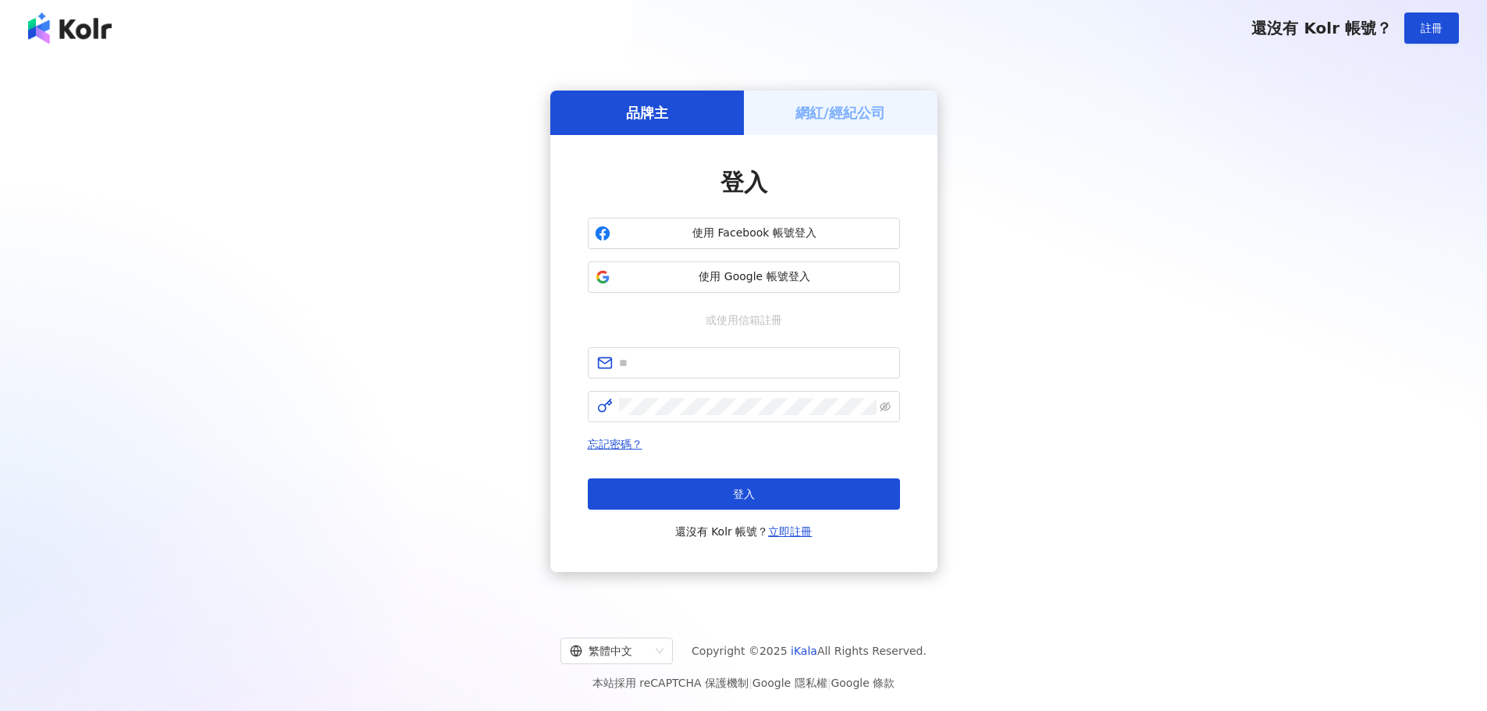 This screenshot has height=711, width=1487. Describe the element at coordinates (790, 683) in the screenshot. I see `a: Google 隱私權` at that location.